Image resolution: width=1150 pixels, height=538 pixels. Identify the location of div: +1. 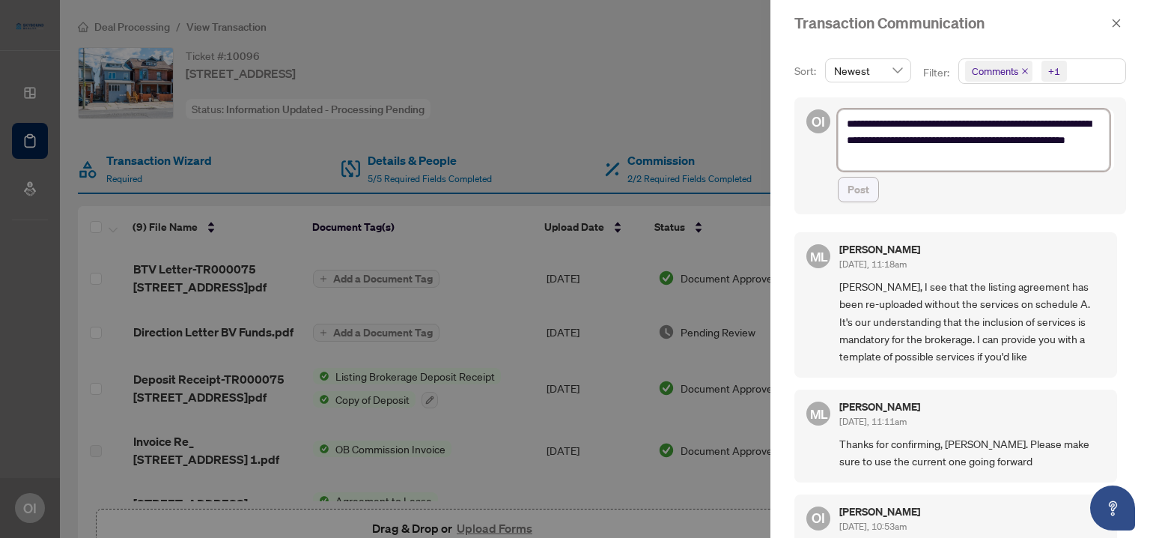
(1054, 71).